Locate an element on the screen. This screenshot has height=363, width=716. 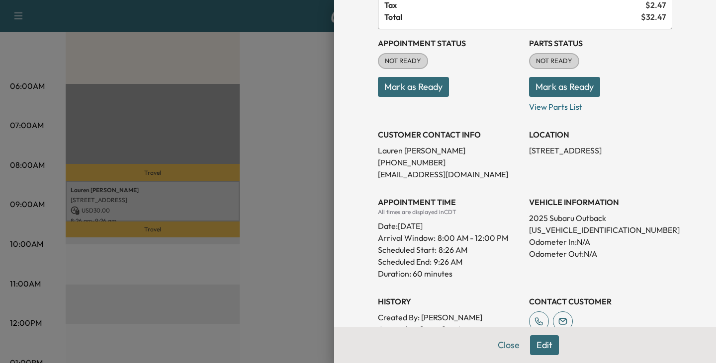
h3: CUSTOMER CONTACT INFO is located at coordinates (449, 135).